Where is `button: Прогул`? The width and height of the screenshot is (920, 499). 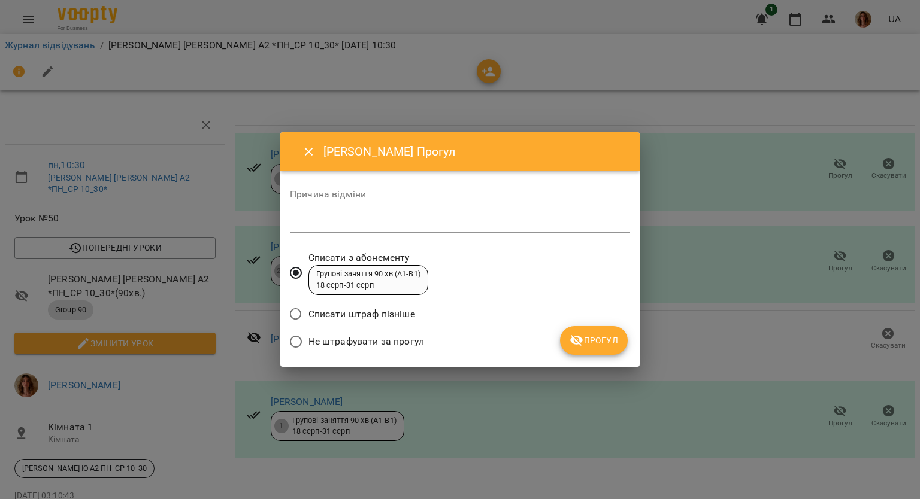 button: Прогул is located at coordinates (593, 341).